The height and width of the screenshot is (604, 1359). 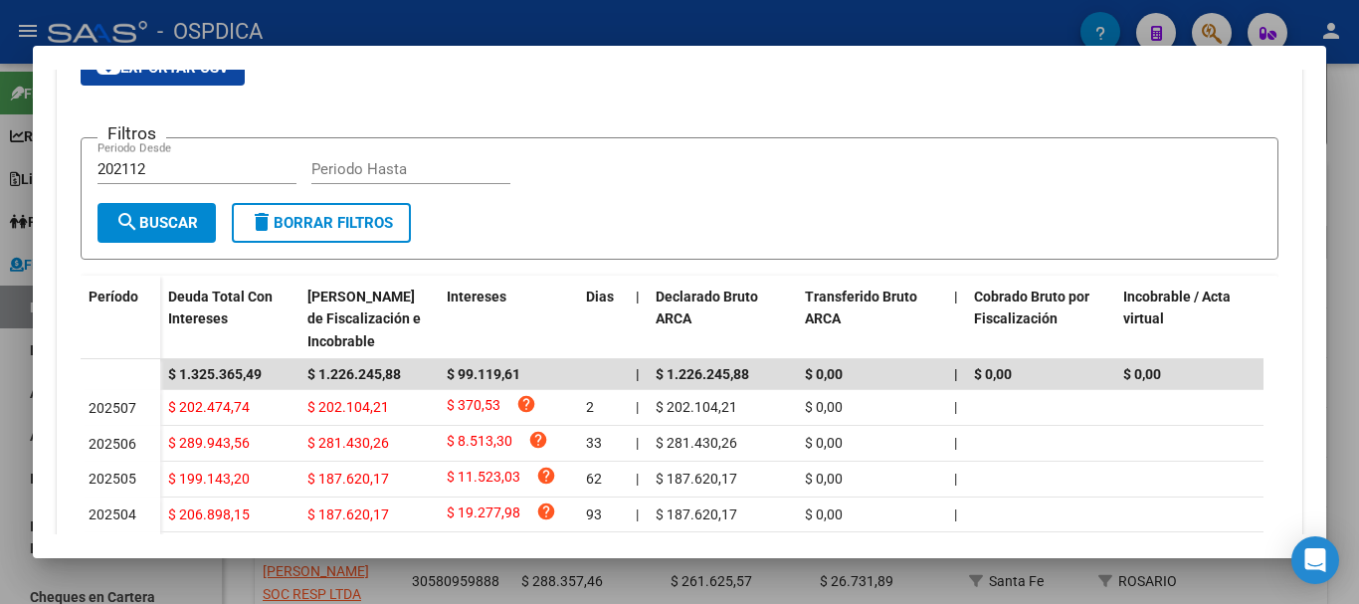 I want to click on span: $ 1.325.365,49, so click(x=215, y=374).